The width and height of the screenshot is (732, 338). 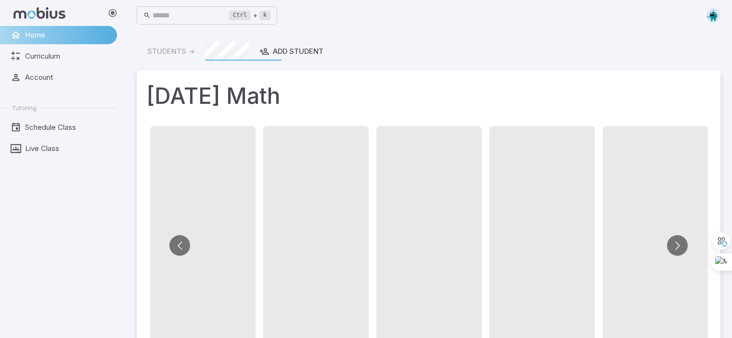 What do you see at coordinates (67, 78) in the screenshot?
I see `span: Account` at bounding box center [67, 78].